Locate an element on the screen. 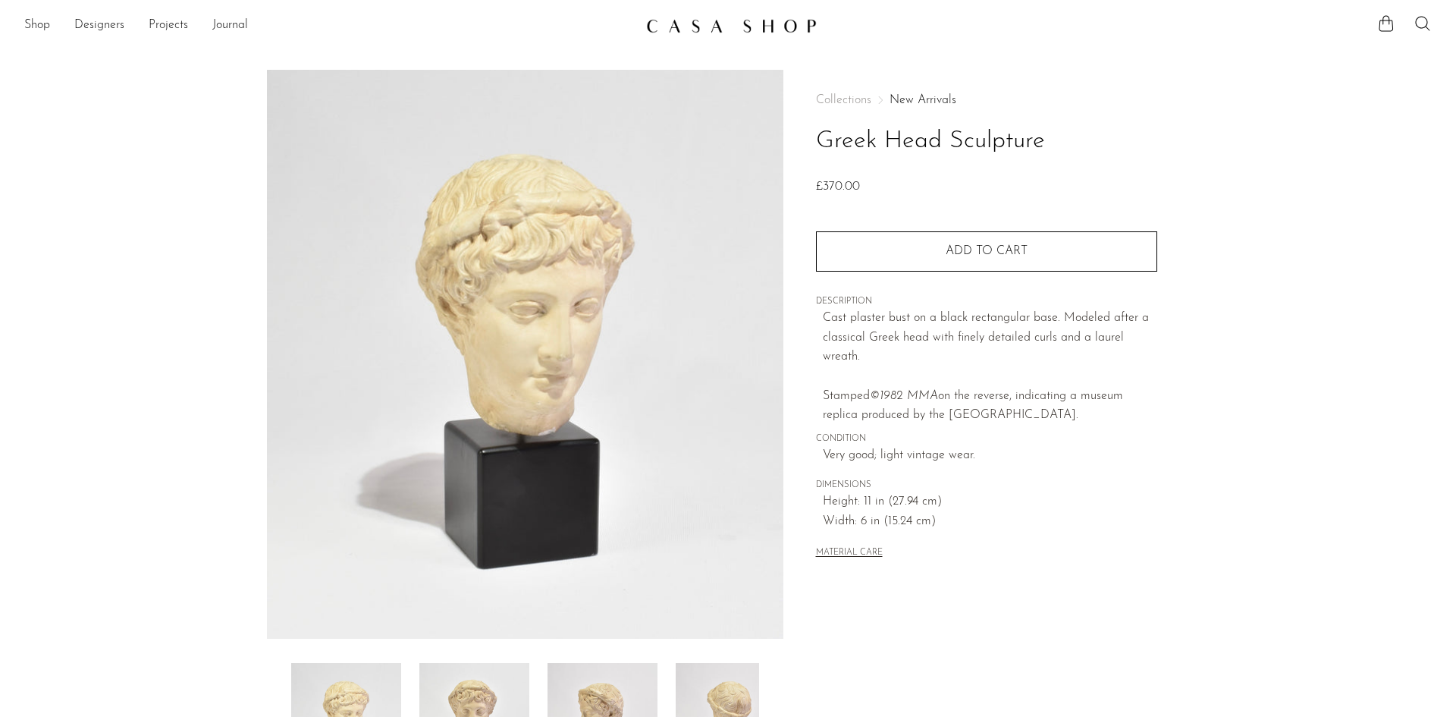 This screenshot has height=717, width=1456. span: Height: 11 in (27.94 cm) is located at coordinates (990, 502).